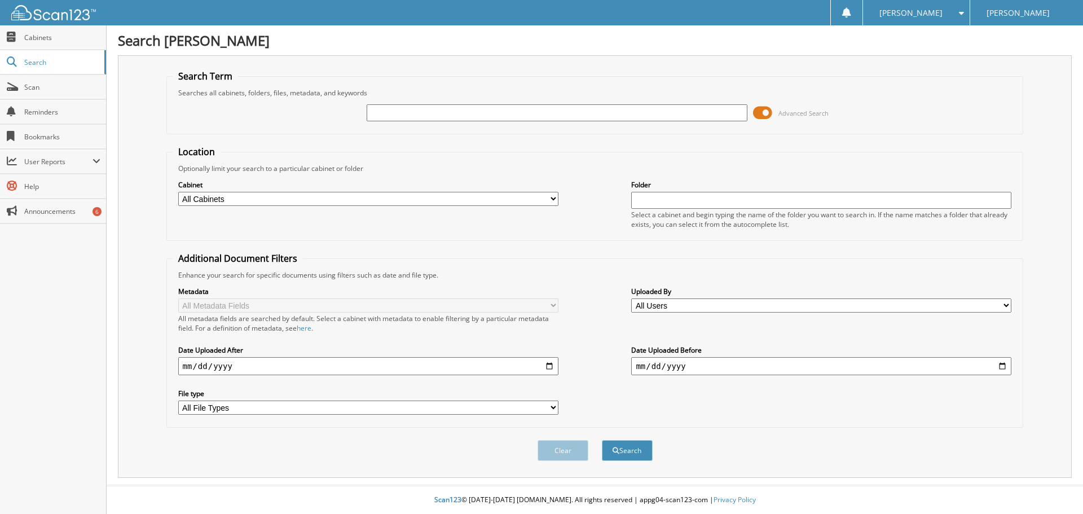  What do you see at coordinates (304, 328) in the screenshot?
I see `a: here` at bounding box center [304, 328].